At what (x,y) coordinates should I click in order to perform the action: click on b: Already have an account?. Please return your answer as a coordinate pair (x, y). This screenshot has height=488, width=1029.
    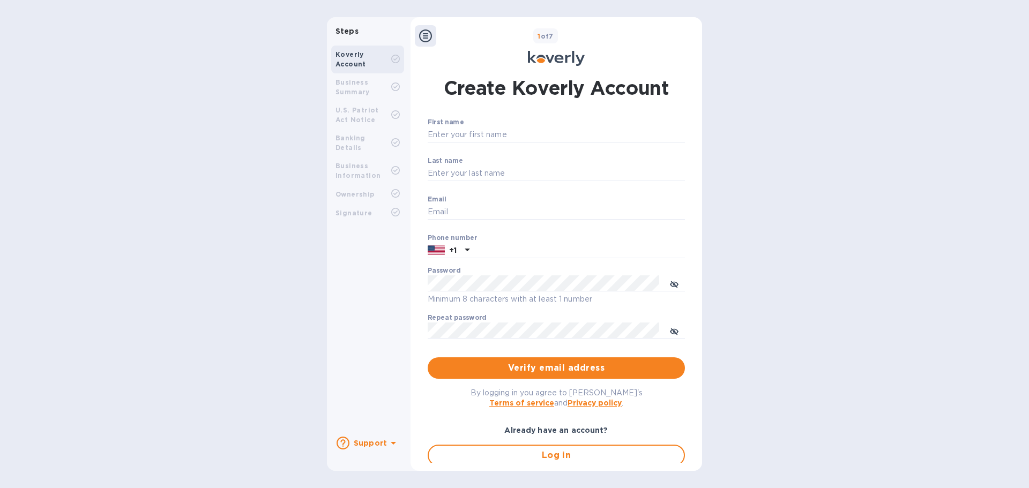
    Looking at the image, I should click on (556, 430).